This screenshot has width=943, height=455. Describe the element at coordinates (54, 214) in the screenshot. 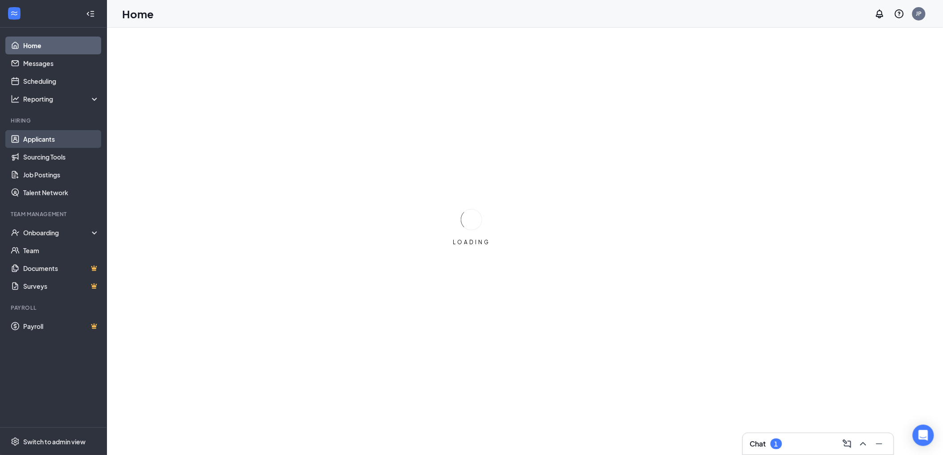

I see `div: Team Management` at that location.